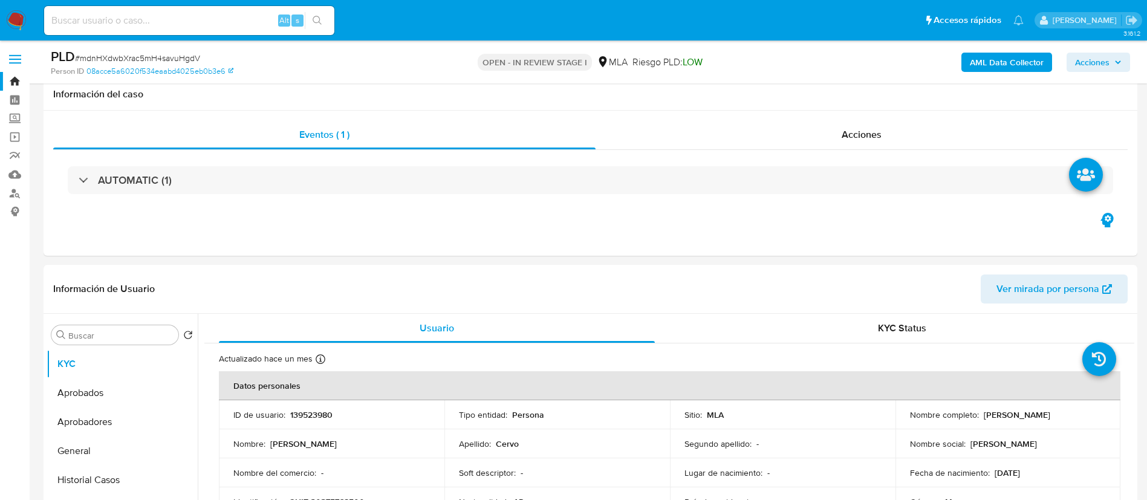  What do you see at coordinates (266, 359) in the screenshot?
I see `p: Actualizado hace un mes` at bounding box center [266, 359].